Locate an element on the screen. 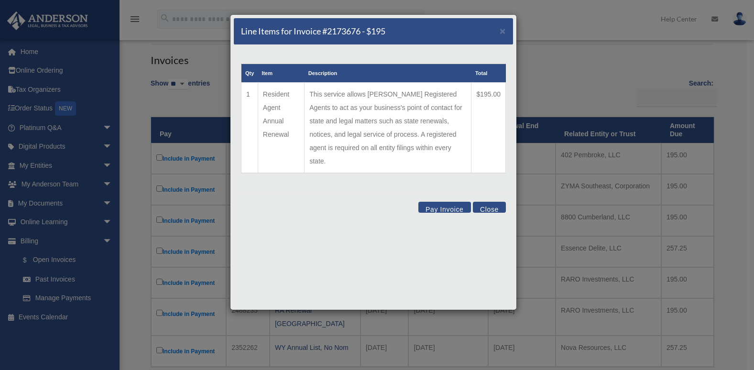  td: 1 is located at coordinates (250, 128).